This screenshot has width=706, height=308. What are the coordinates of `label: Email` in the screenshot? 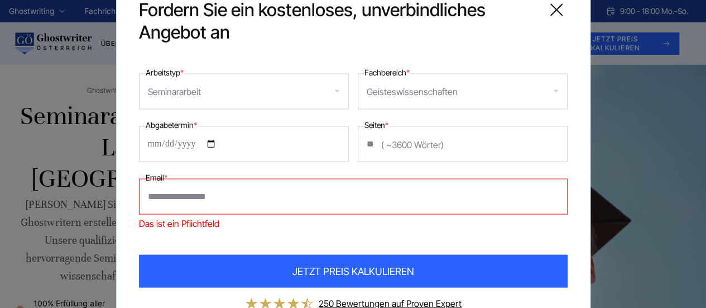 It's located at (156, 177).